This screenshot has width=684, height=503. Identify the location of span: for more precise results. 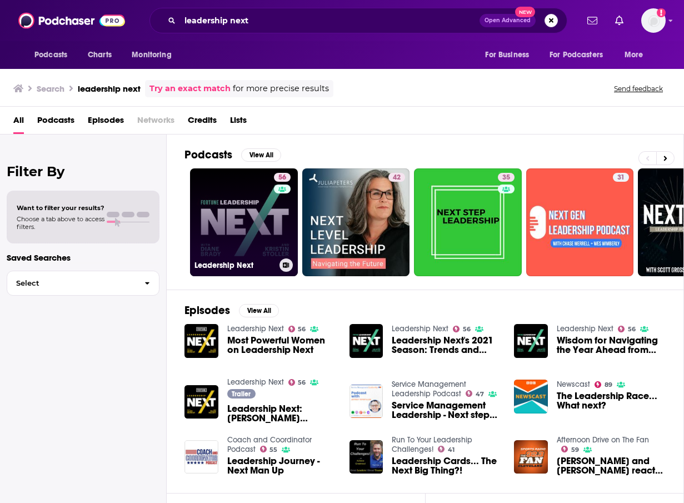
(280, 88).